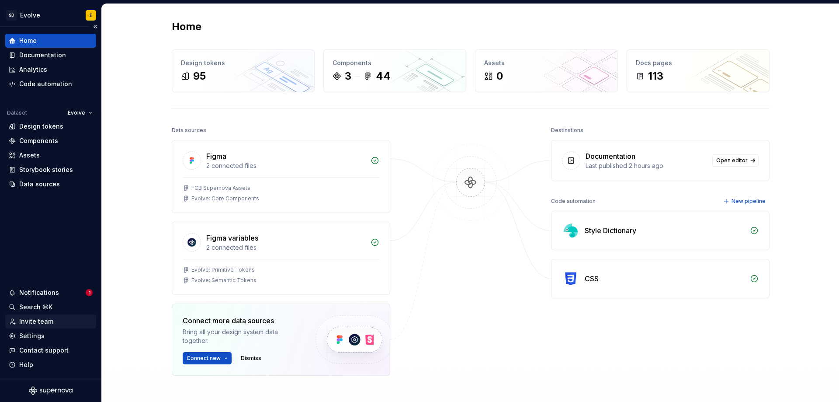  Describe the element at coordinates (28, 41) in the screenshot. I see `div: Home` at that location.